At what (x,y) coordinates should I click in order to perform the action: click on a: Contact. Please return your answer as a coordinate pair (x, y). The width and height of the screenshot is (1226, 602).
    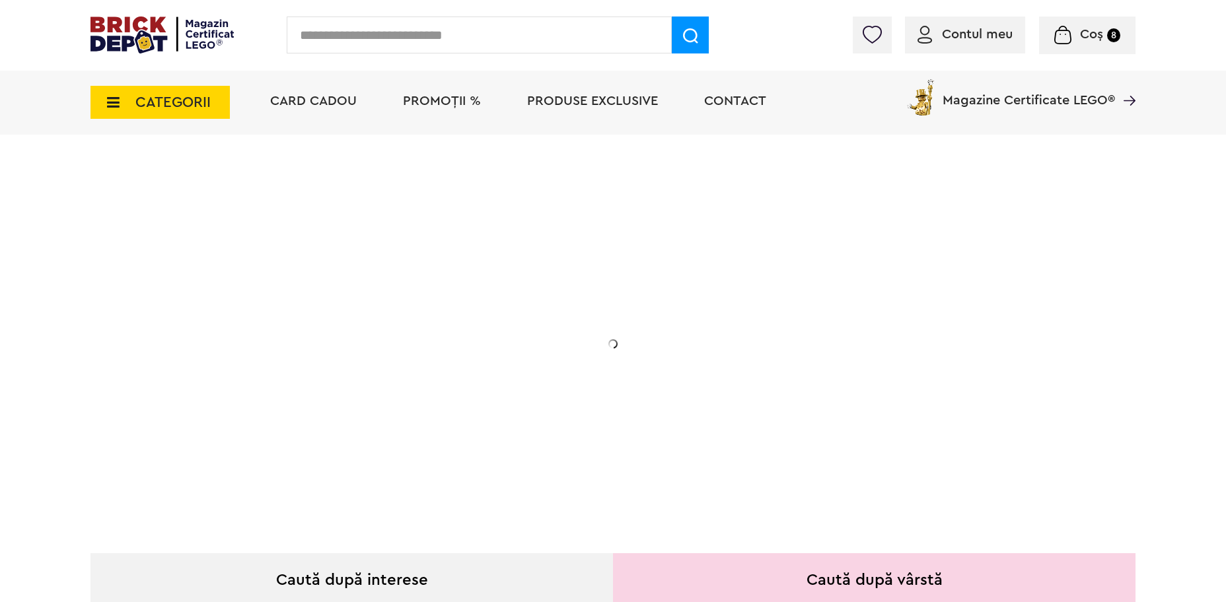
    Looking at the image, I should click on (735, 101).